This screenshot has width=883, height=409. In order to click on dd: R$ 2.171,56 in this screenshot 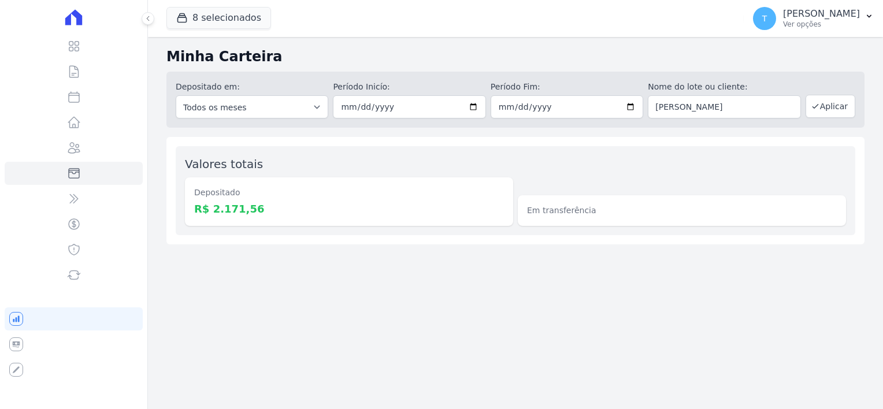, I will do `click(349, 209)`.